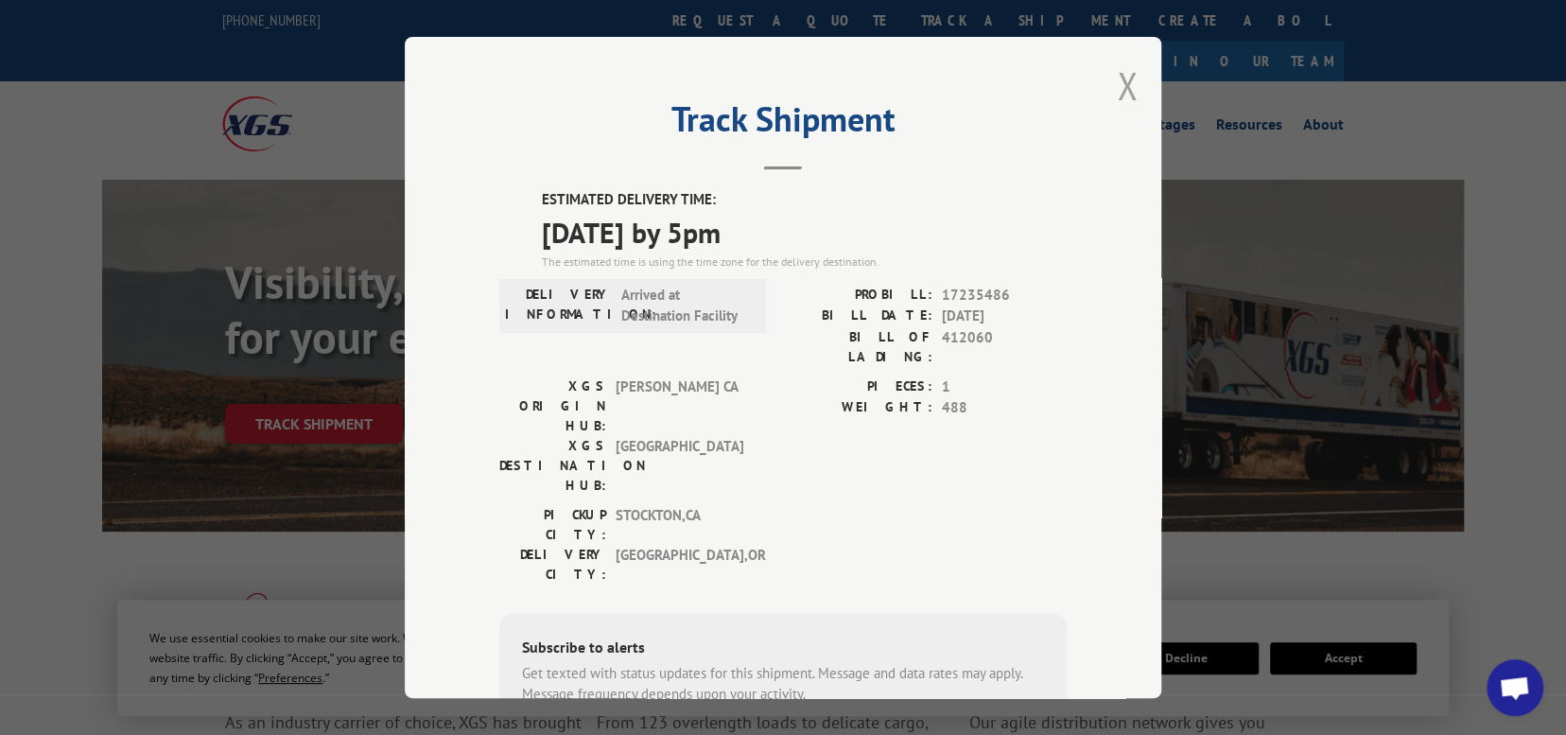 Image resolution: width=1566 pixels, height=735 pixels. What do you see at coordinates (783, 683) in the screenshot?
I see `div: Get texted with status updates for this shipment. Message and data rates may apply. Message frequ...` at bounding box center [783, 683].